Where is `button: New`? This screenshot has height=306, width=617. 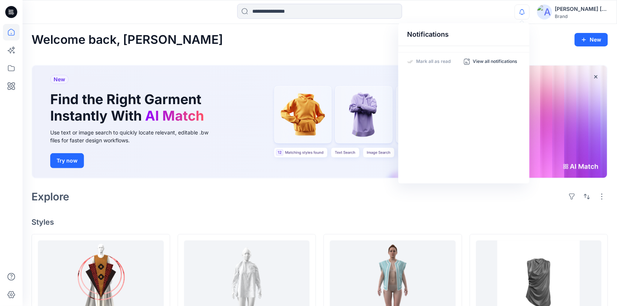 button: New is located at coordinates (591, 40).